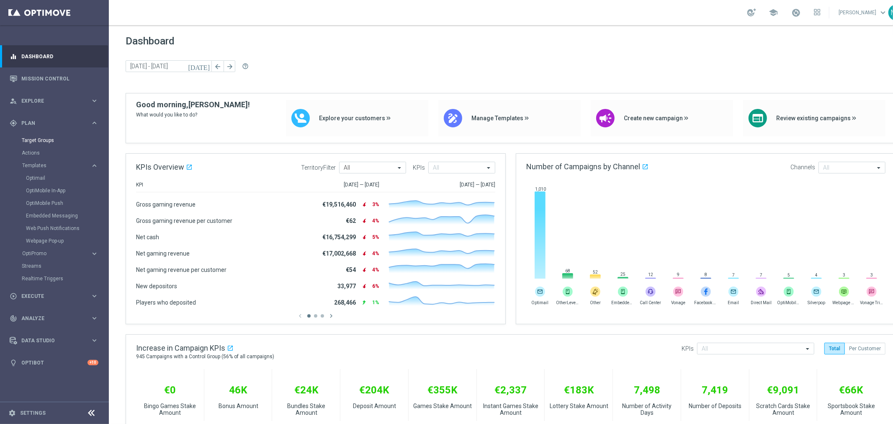 The image size is (893, 424). I want to click on span: Explore, so click(56, 101).